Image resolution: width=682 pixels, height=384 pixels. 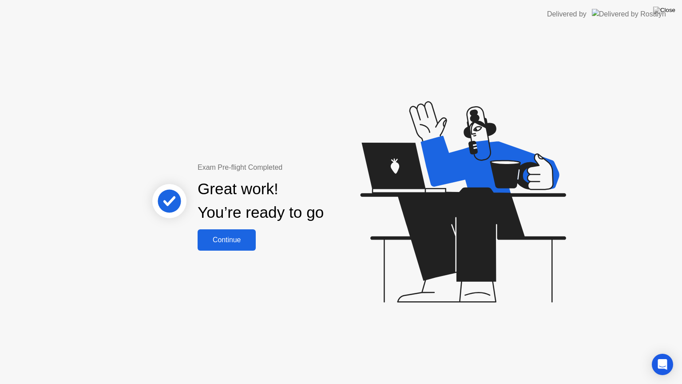 What do you see at coordinates (567, 14) in the screenshot?
I see `div: Delivered by` at bounding box center [567, 14].